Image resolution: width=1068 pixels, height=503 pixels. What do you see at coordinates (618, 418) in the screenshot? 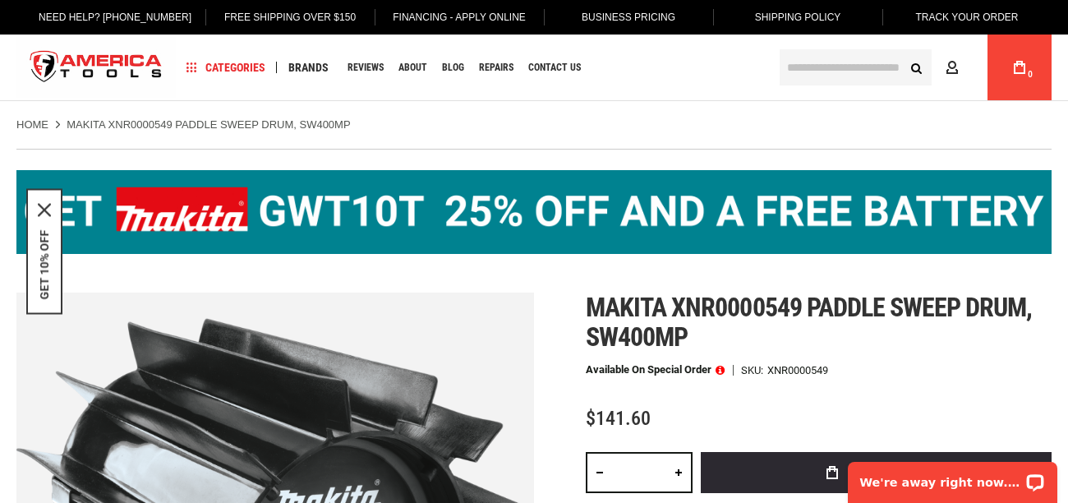
I see `span: $141.60` at bounding box center [618, 418].